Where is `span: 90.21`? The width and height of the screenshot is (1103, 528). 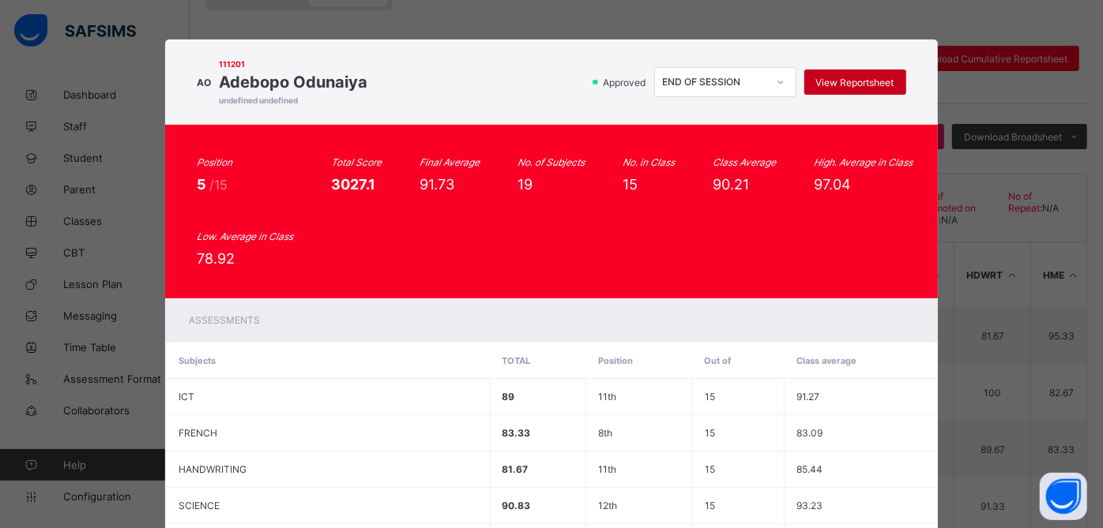
span: 90.21 is located at coordinates (731, 184).